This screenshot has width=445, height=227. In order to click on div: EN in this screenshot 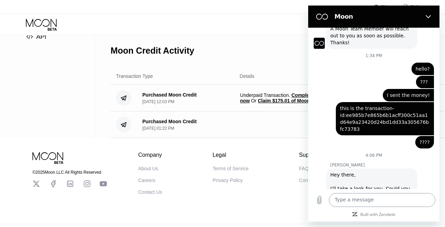, I will do `click(384, 7)`.